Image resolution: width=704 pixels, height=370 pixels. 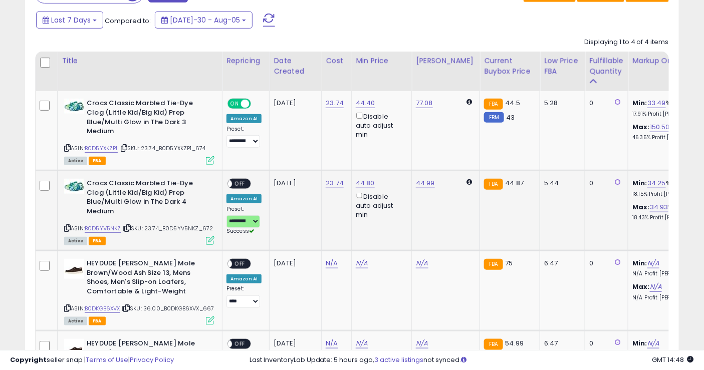 What do you see at coordinates (147, 199) in the screenshot?
I see `b: Crocs Classic Marbled Tie-Dye Clog (Little Kid/Big Kid) Prep Blue/Multi Glow in The Dark 4 Medium` at bounding box center [147, 199].